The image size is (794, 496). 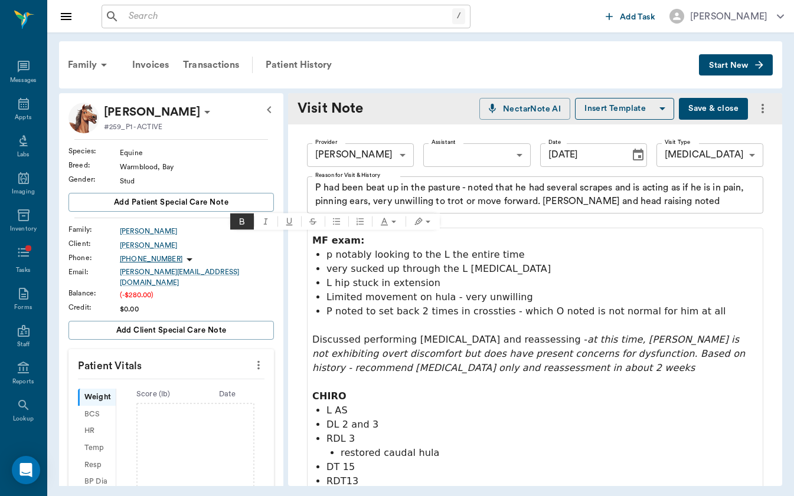 What do you see at coordinates (549, 453) in the screenshot?
I see `p: restored caudal hula` at bounding box center [549, 453].